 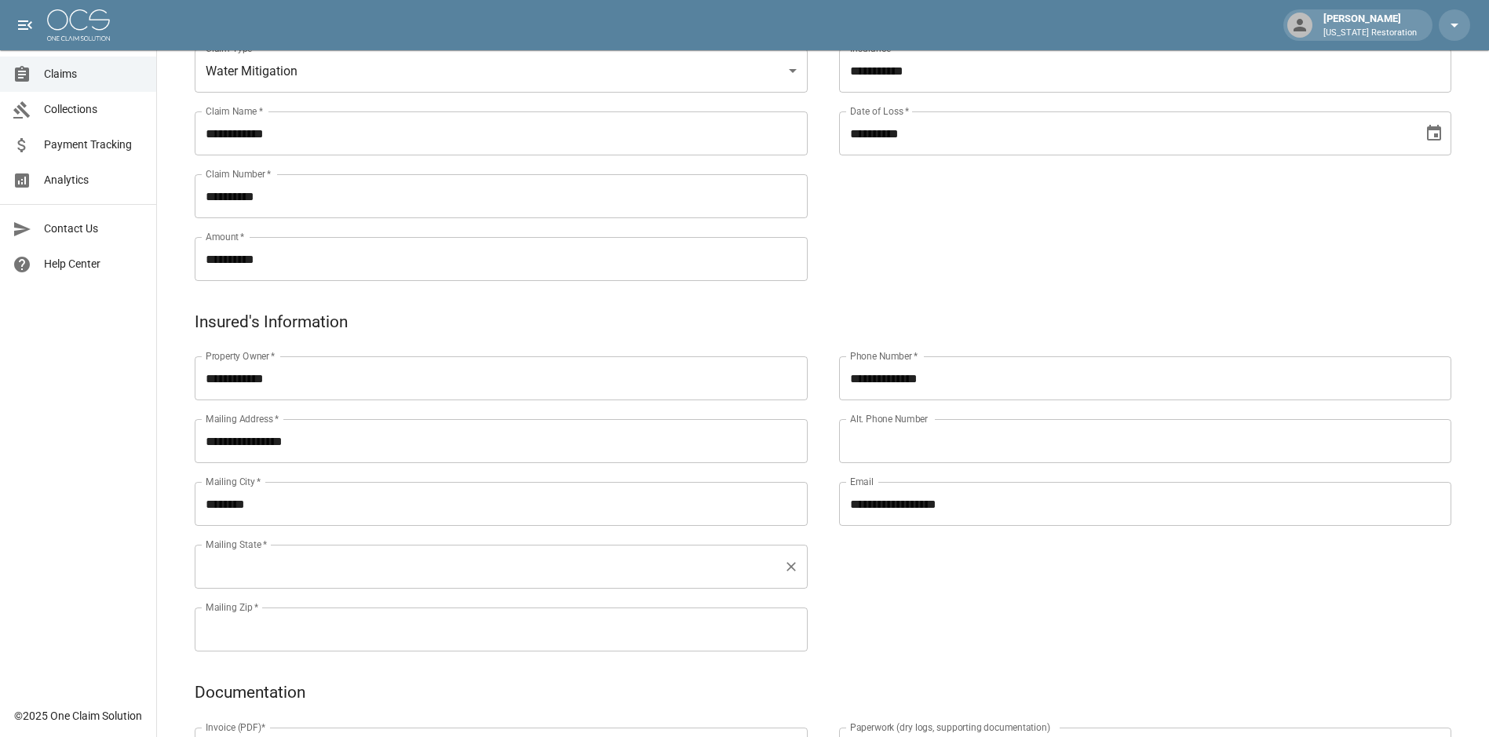 What do you see at coordinates (879, 111) in the screenshot?
I see `label: Date of Loss` at bounding box center [879, 111].